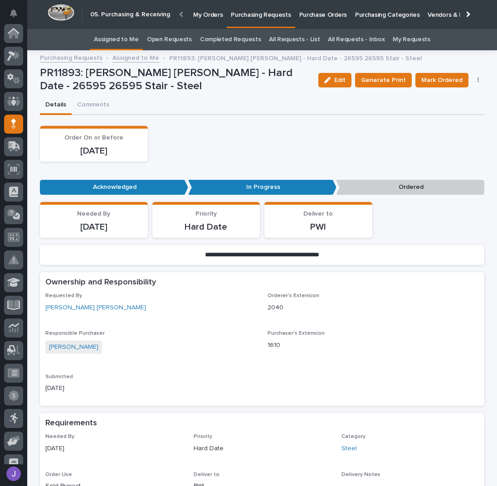  Describe the element at coordinates (262, 187) in the screenshot. I see `p: In Progress` at that location.